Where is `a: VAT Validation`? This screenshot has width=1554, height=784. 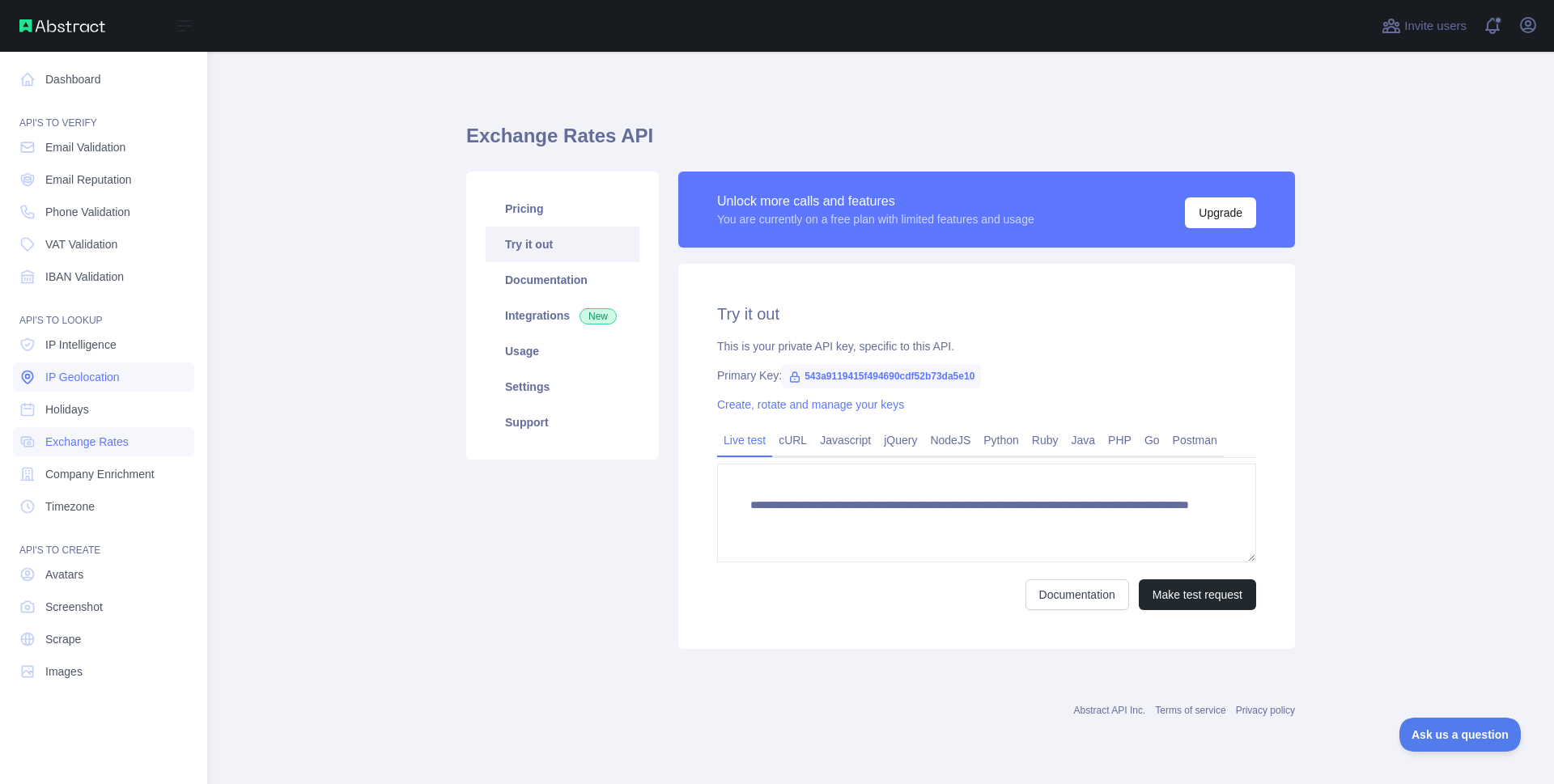
a: VAT Validation is located at coordinates (103, 244).